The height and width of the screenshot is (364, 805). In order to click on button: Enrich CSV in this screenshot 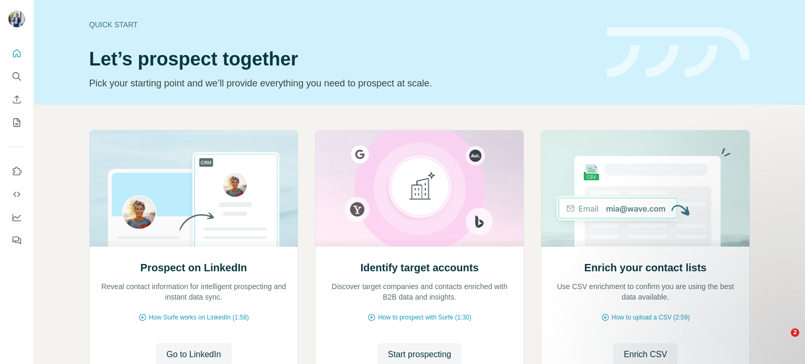, I will do `click(17, 100)`.